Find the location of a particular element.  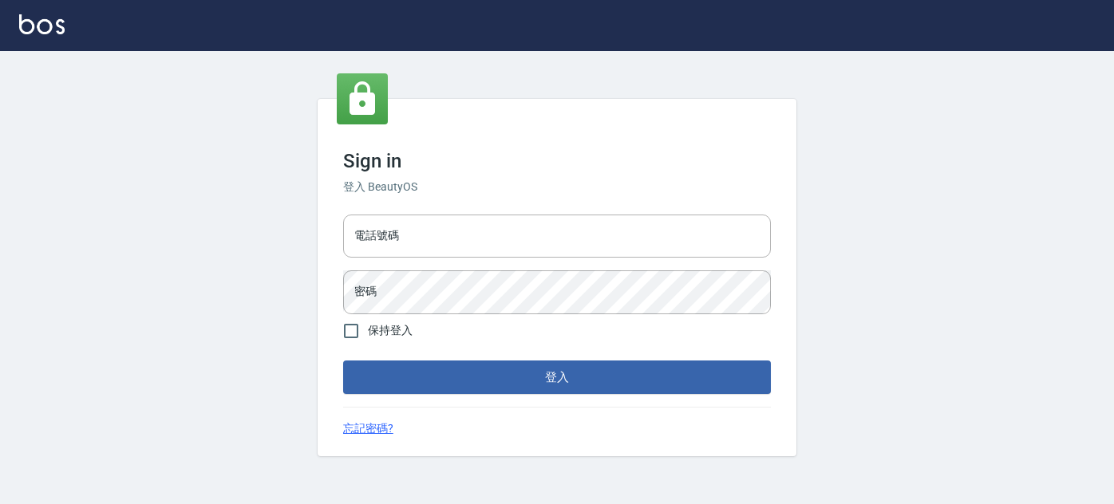

button: 登入 is located at coordinates (557, 378).